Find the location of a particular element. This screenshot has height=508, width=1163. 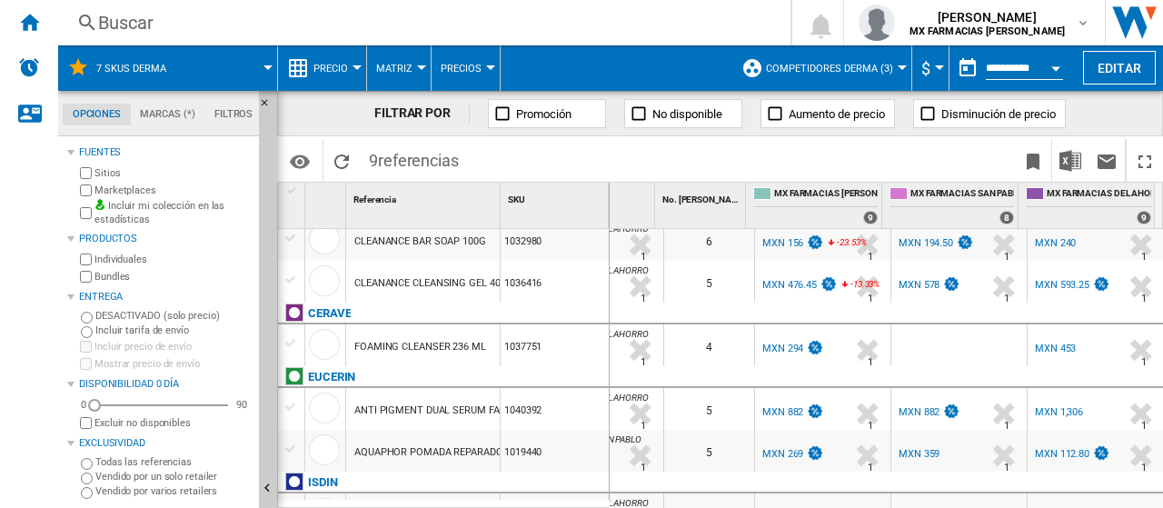

div: 90 is located at coordinates (242, 404).